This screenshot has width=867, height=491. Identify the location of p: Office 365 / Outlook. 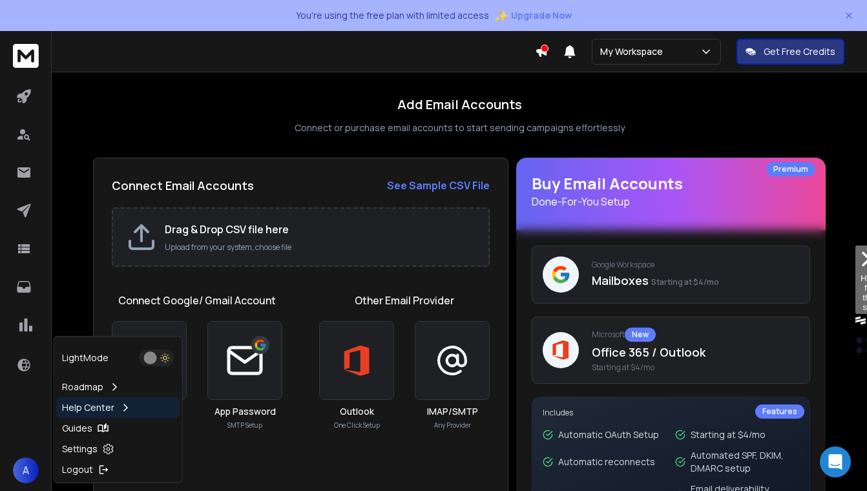
(695, 352).